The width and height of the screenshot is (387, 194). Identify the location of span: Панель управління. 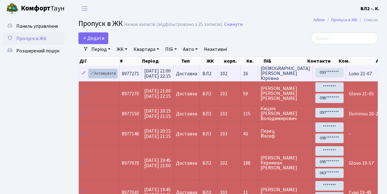
(37, 26).